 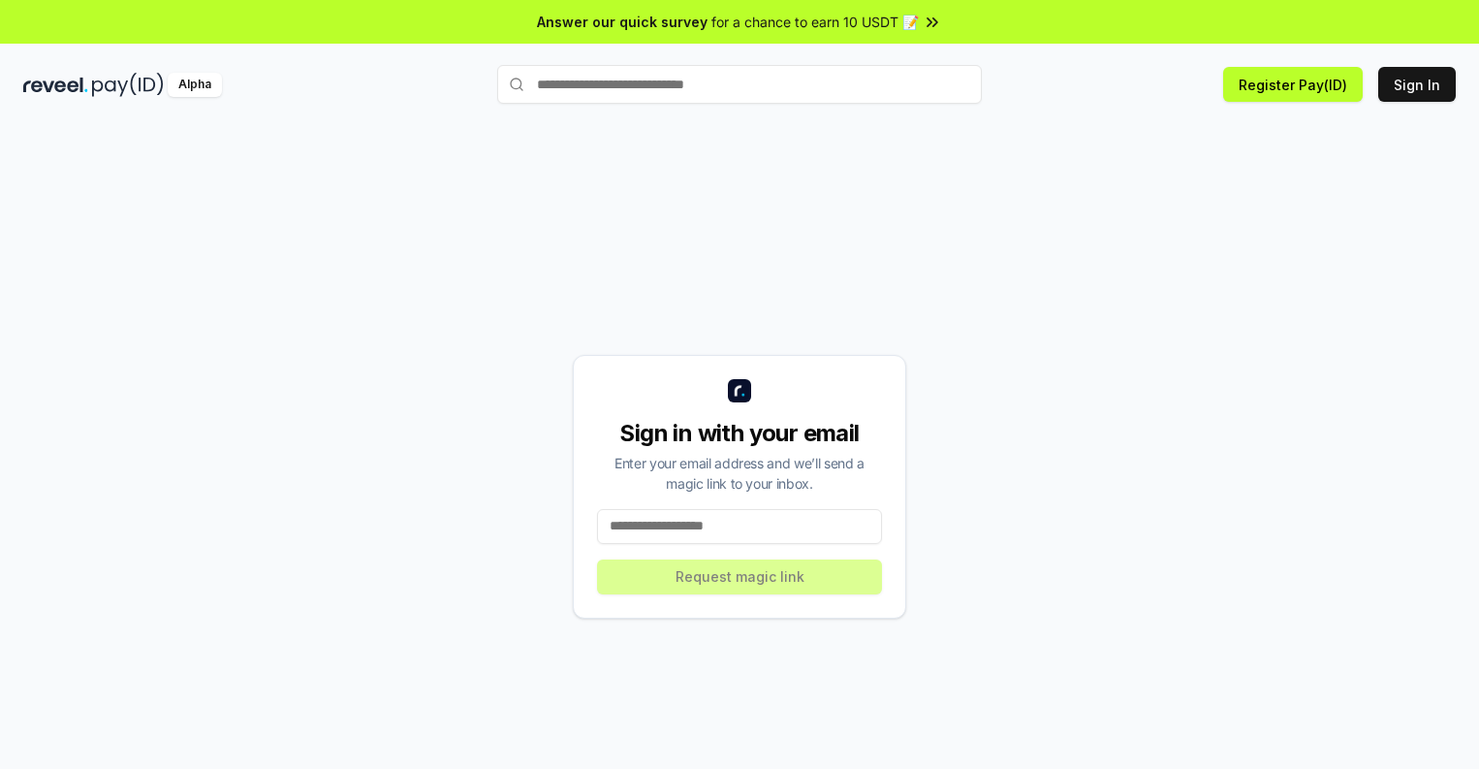 I want to click on span: Answer our quick survey, so click(x=622, y=21).